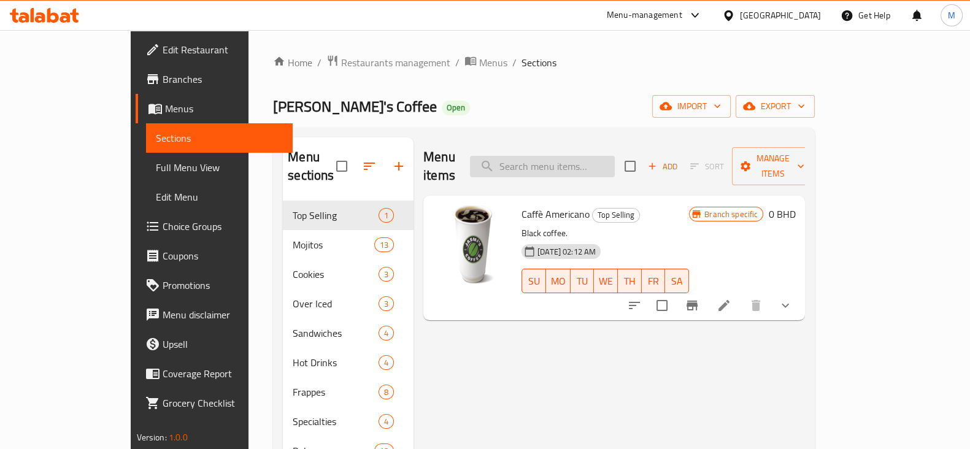 The height and width of the screenshot is (449, 970). I want to click on span: SU, so click(534, 281).